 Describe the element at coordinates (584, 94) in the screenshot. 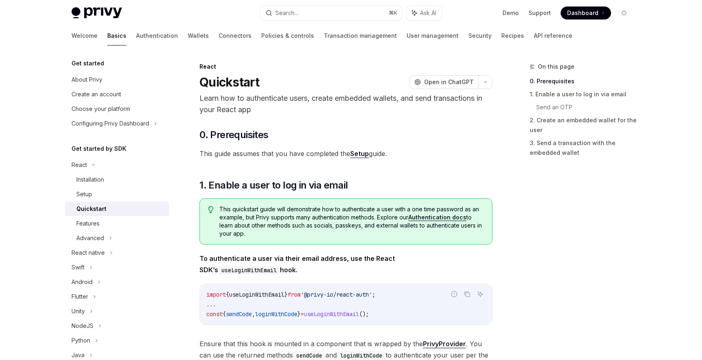

I see `a: 1. Enable a user to log in via email` at that location.